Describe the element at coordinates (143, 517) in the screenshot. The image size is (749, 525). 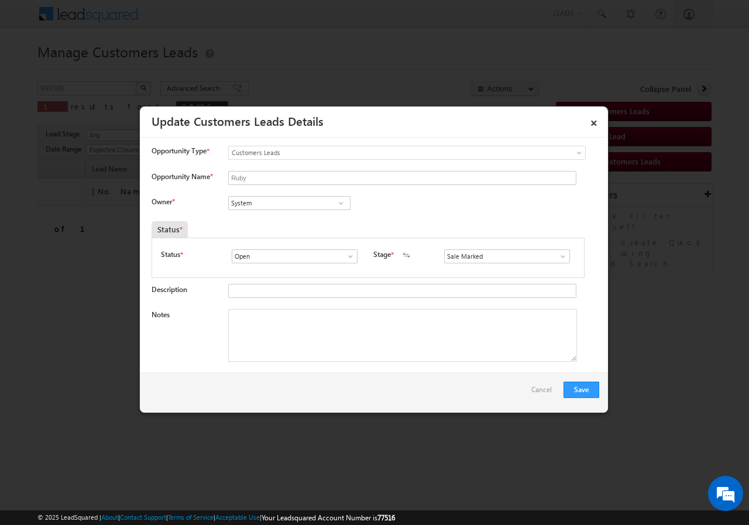
I see `a: Contact Support` at that location.